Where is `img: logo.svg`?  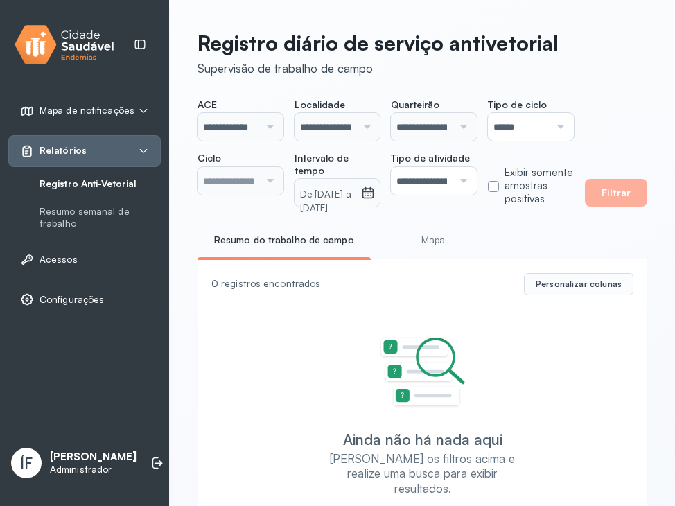 img: logo.svg is located at coordinates (64, 44).